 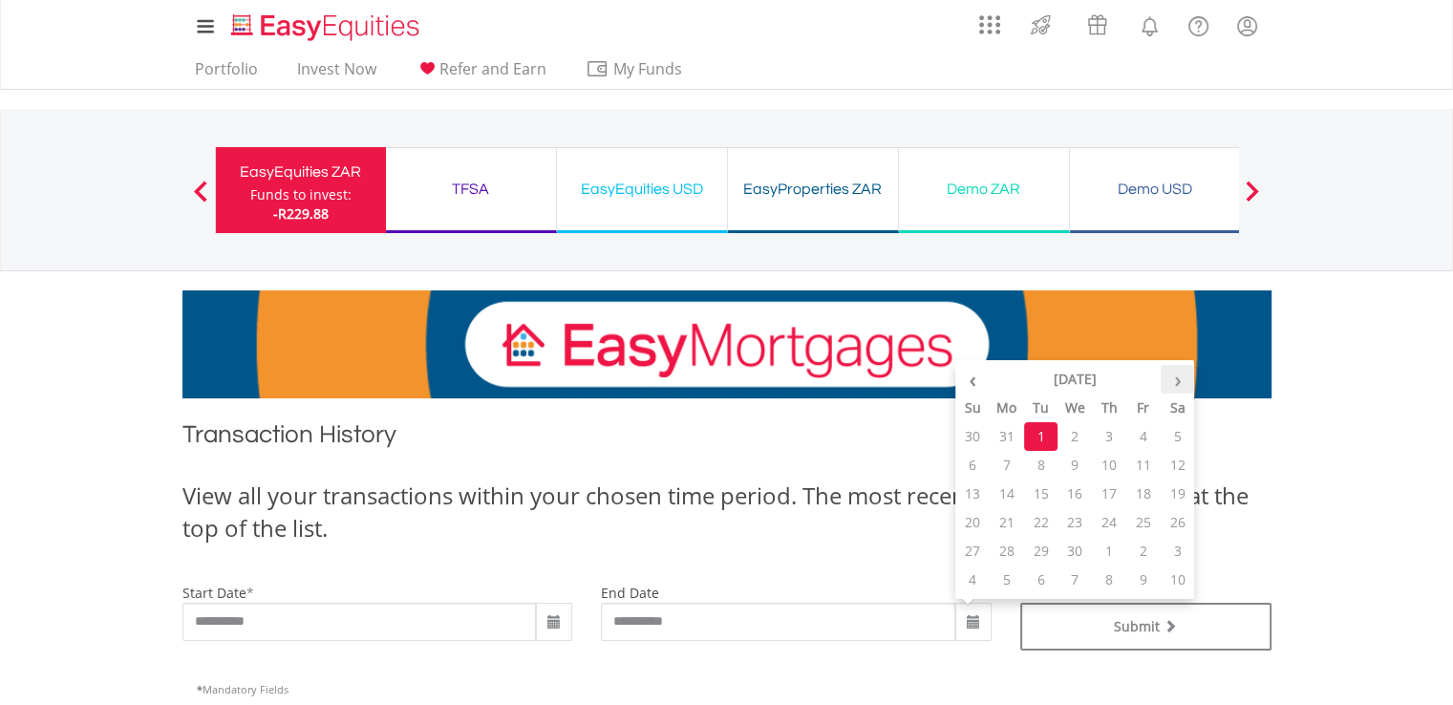 What do you see at coordinates (972, 551) in the screenshot?
I see `td: 27` at bounding box center [972, 551].